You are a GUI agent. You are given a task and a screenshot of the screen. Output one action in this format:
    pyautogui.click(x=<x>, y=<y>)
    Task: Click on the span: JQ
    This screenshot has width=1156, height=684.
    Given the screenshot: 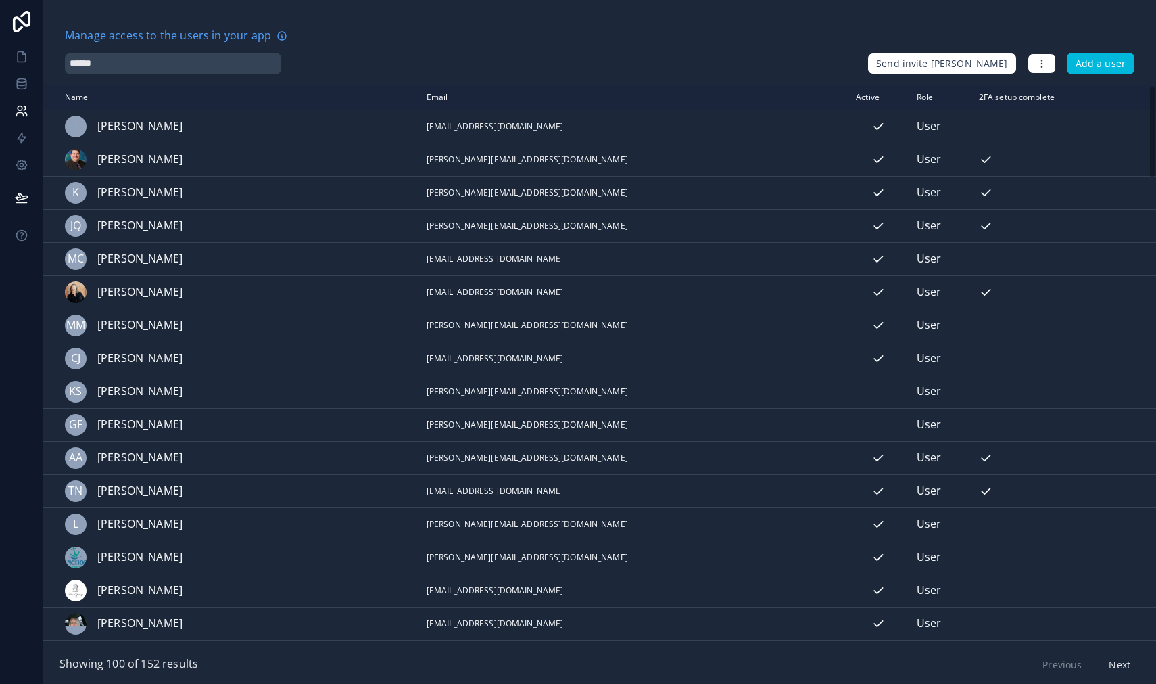 What is the action you would take?
    pyautogui.click(x=76, y=226)
    